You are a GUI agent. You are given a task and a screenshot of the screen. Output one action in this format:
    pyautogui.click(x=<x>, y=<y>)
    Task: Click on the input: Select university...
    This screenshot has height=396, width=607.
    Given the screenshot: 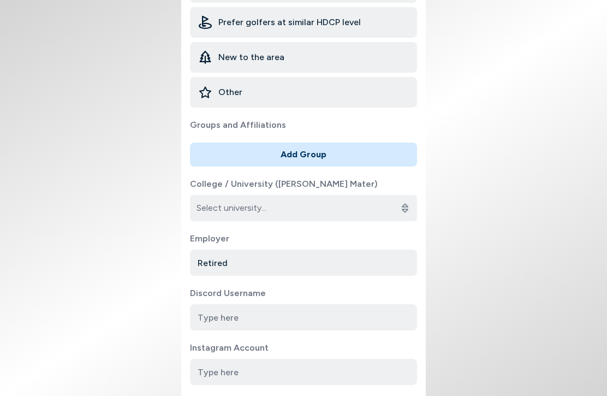 What is the action you would take?
    pyautogui.click(x=304, y=208)
    